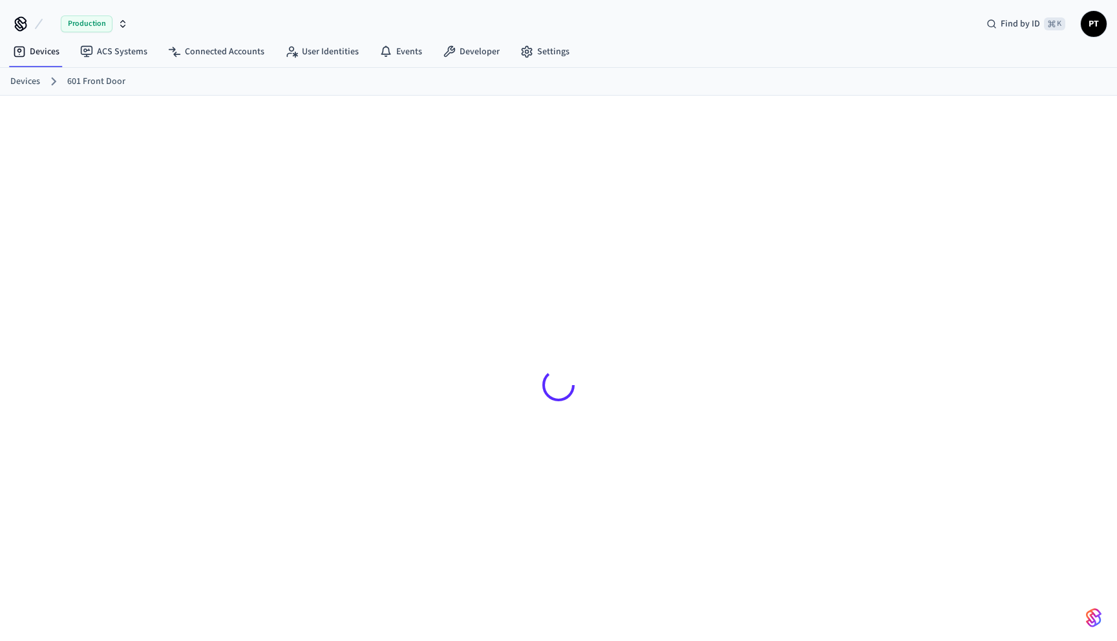 The height and width of the screenshot is (641, 1117). Describe the element at coordinates (401, 52) in the screenshot. I see `a: Events` at that location.